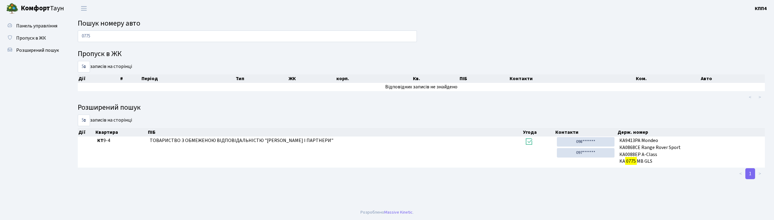 This screenshot has height=220, width=774. What do you see at coordinates (691, 132) in the screenshot?
I see `th: Держ. номер` at bounding box center [691, 132].